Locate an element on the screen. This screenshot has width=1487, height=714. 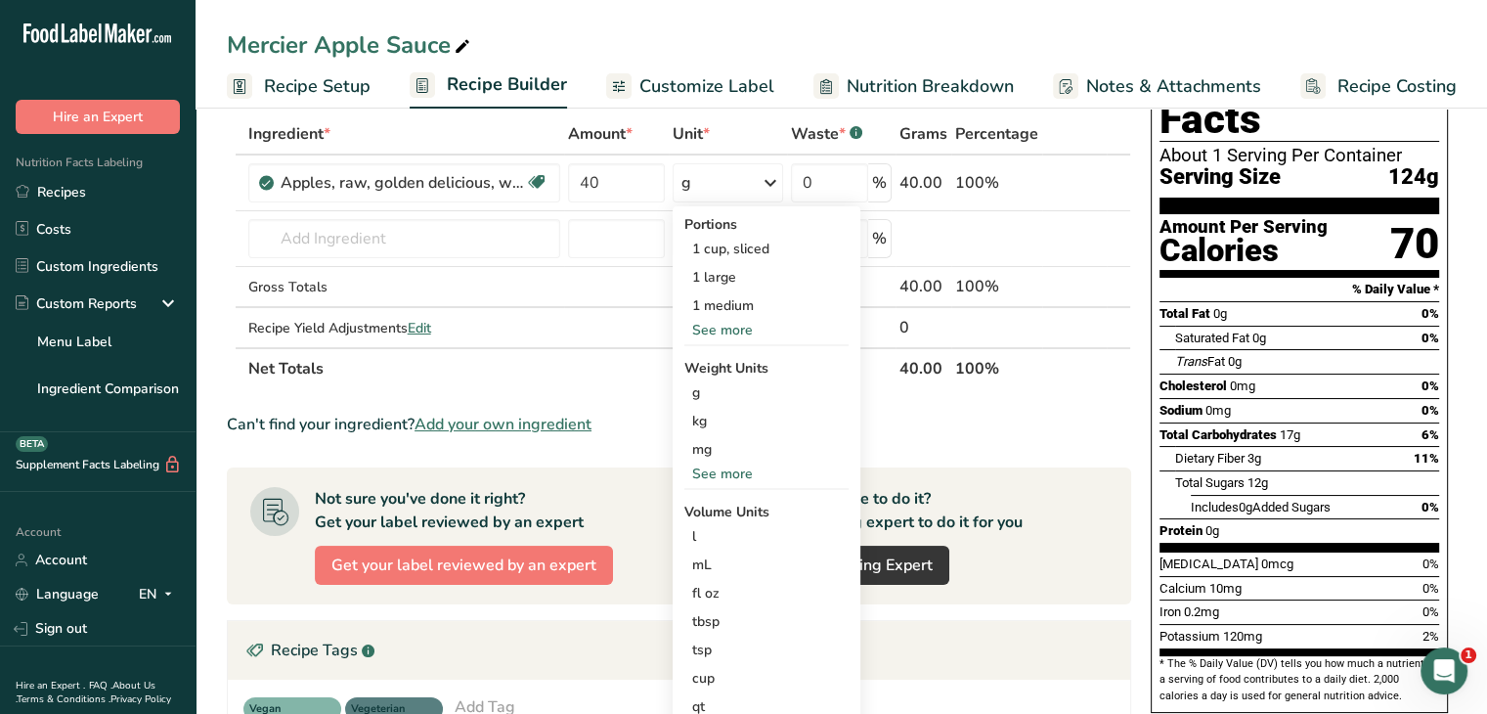
div: Not sure you've done it right? Get your label reviewed by an expert is located at coordinates (449, 510).